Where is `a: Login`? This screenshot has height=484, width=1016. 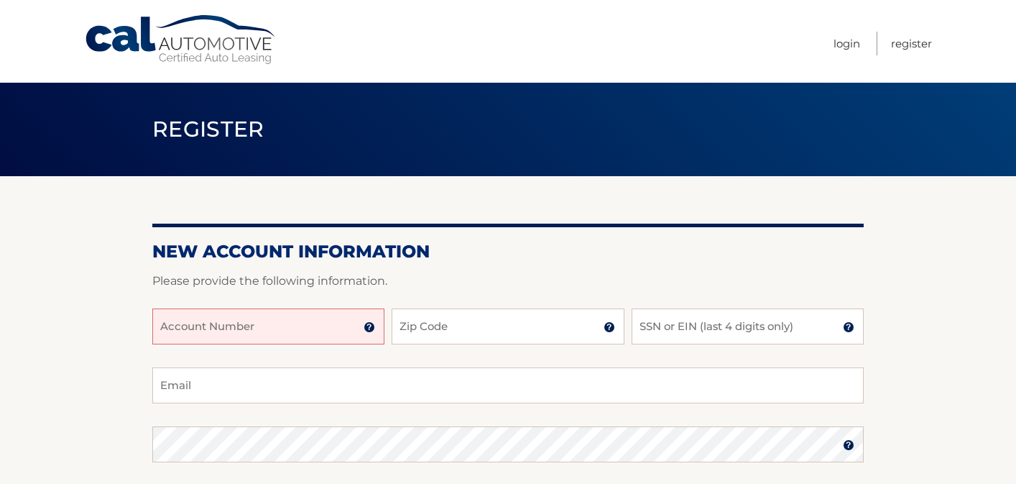 a: Login is located at coordinates (847, 43).